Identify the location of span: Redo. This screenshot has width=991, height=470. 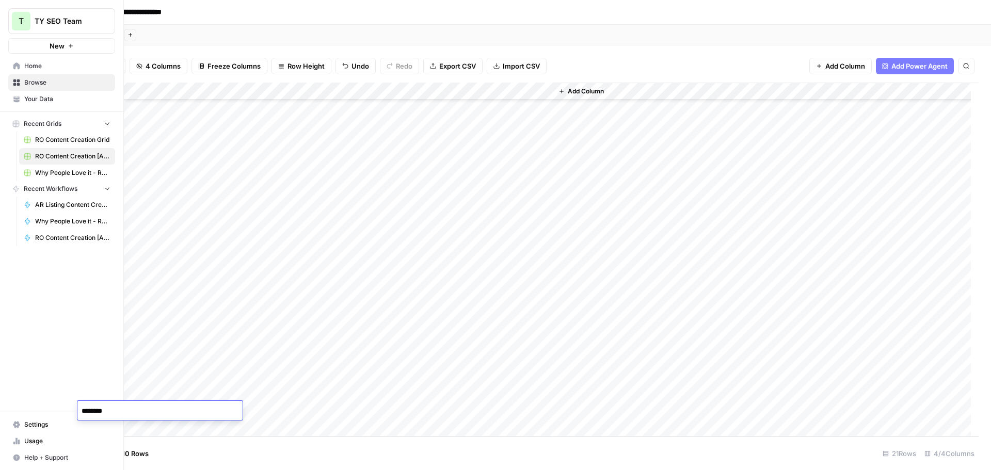
(404, 66).